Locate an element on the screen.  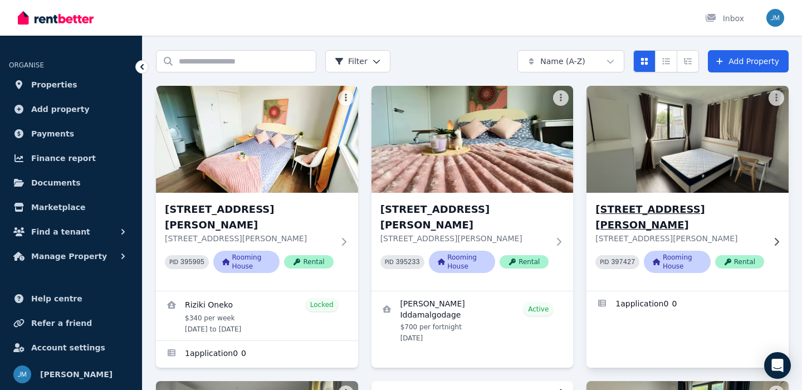
a: Marketplace is located at coordinates (71, 207).